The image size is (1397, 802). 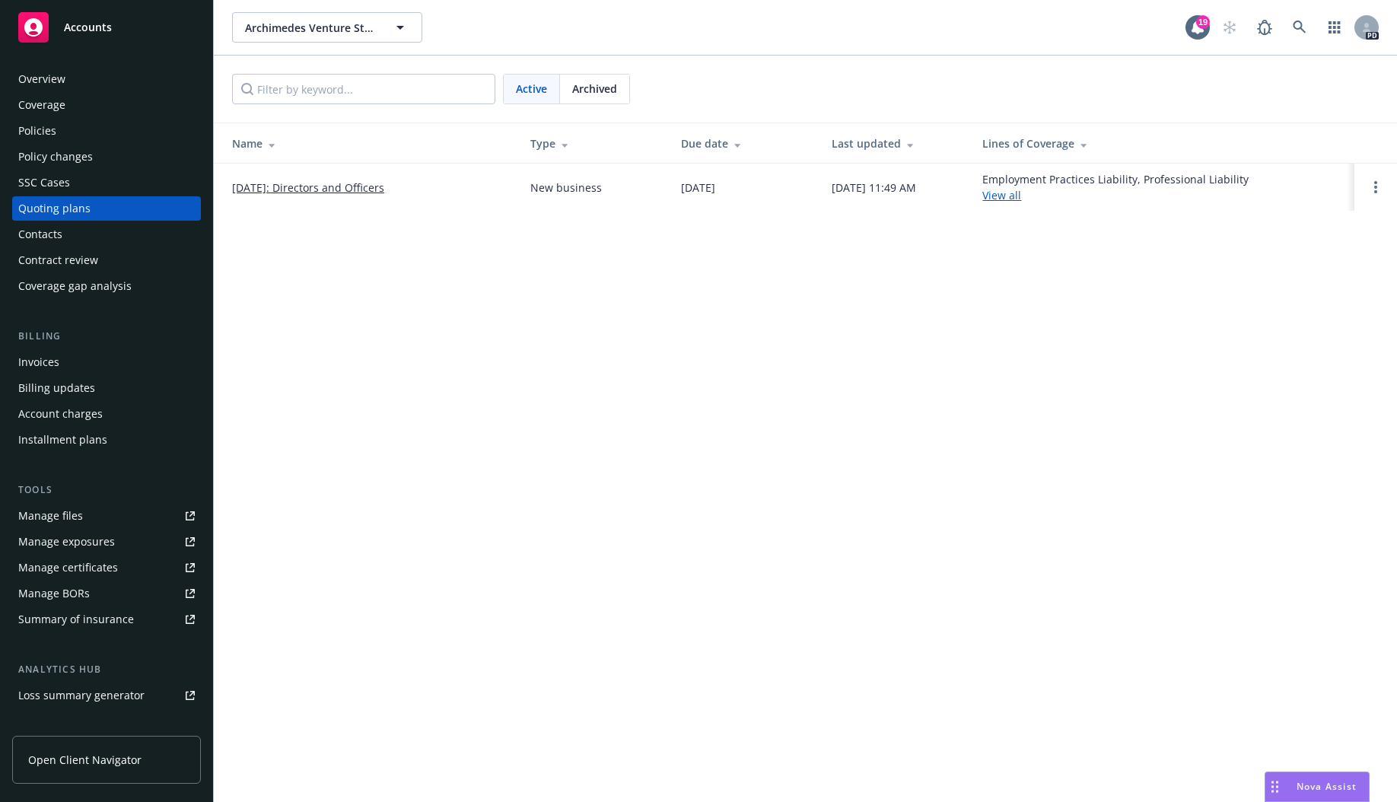 I want to click on div: Overview, so click(x=42, y=79).